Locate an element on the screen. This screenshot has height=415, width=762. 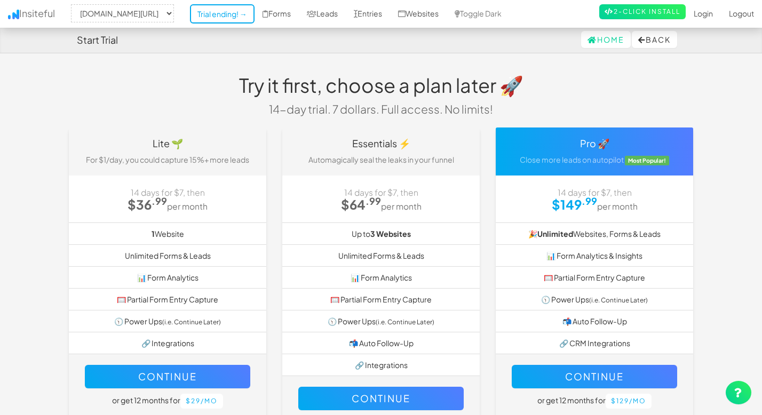
h1: Try it first, choose a plan later 🚀 is located at coordinates (381, 85).